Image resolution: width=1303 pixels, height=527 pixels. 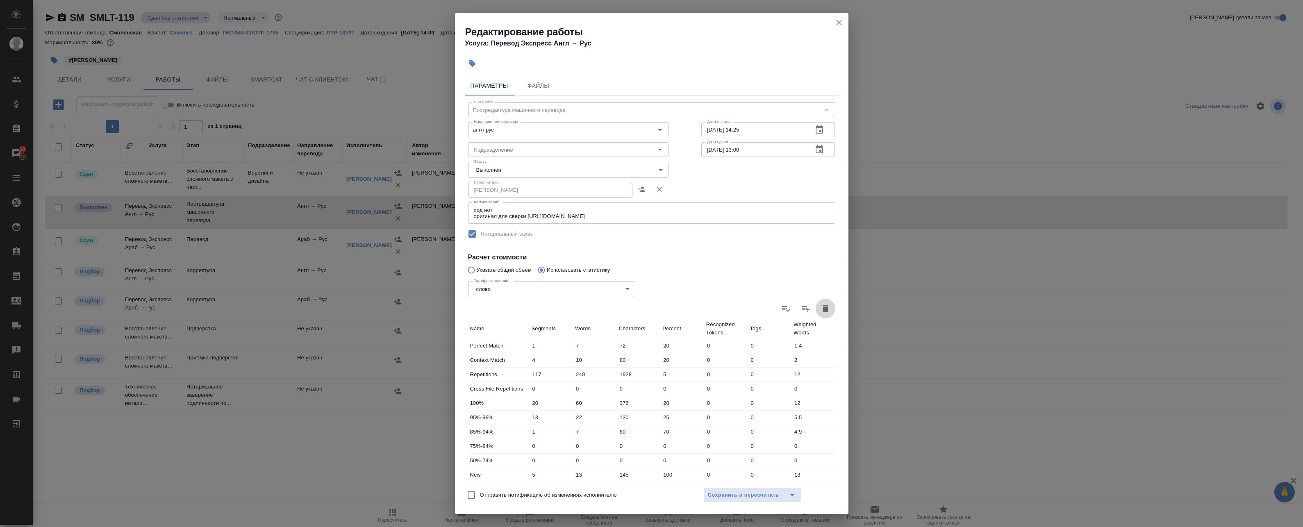 What do you see at coordinates (472, 64) in the screenshot?
I see `button: Добавить тэг` at bounding box center [472, 64].